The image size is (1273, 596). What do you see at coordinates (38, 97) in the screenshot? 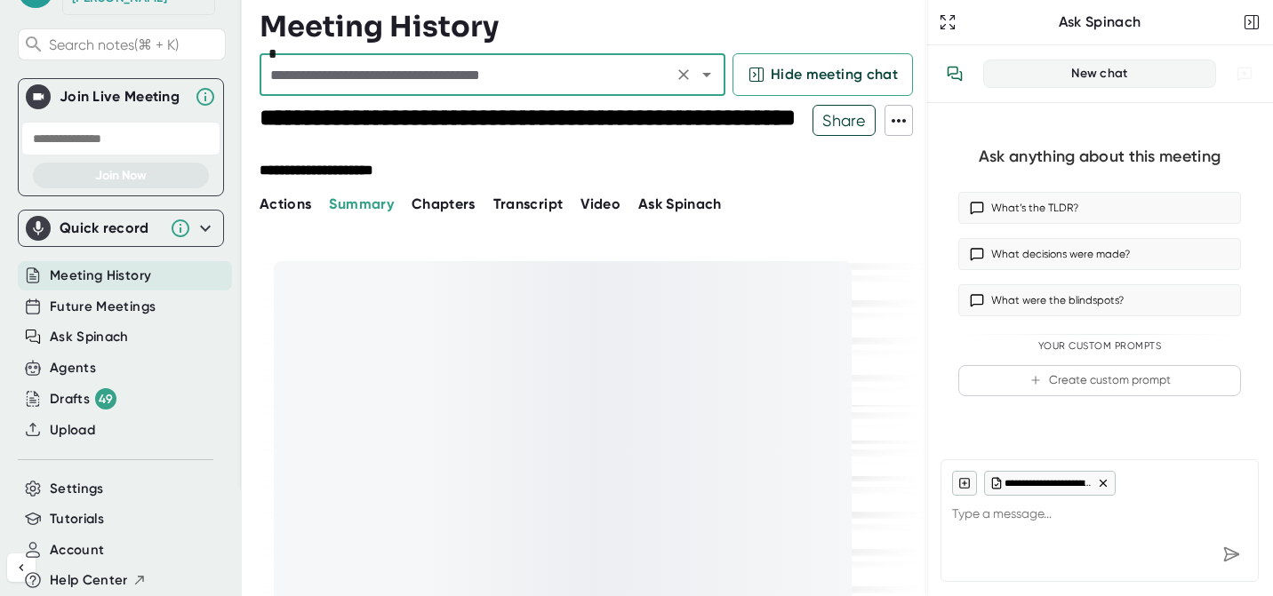
I see `img: Join Live Meeting` at bounding box center [38, 97].